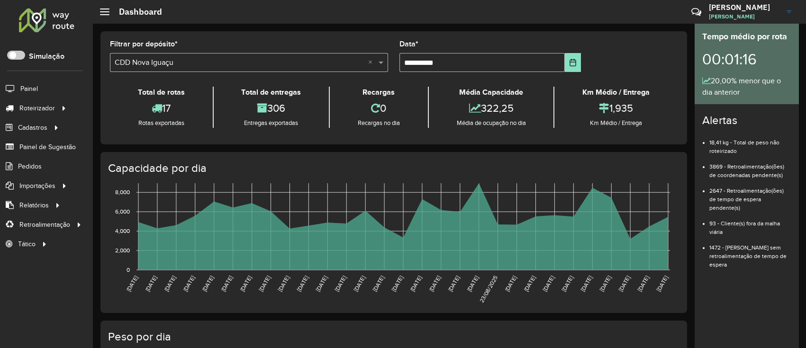 This screenshot has width=806, height=348. I want to click on div: Rotas exportadas, so click(161, 123).